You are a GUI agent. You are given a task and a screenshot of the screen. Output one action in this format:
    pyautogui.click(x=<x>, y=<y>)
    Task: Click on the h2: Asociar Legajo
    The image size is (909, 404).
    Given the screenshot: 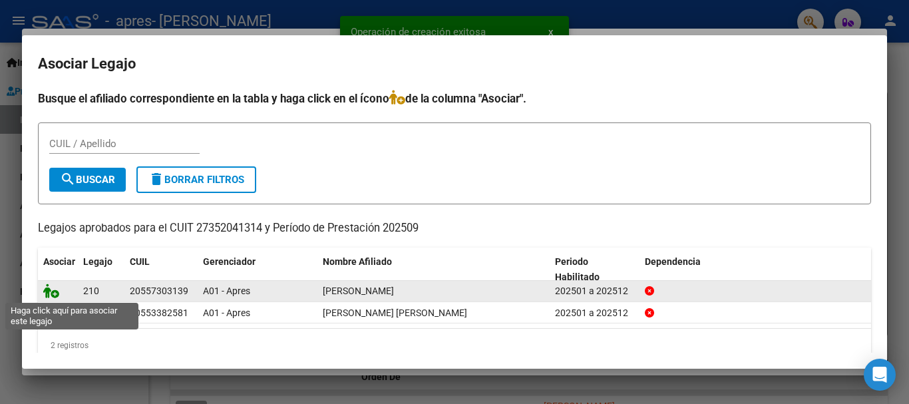 What is the action you would take?
    pyautogui.click(x=455, y=64)
    